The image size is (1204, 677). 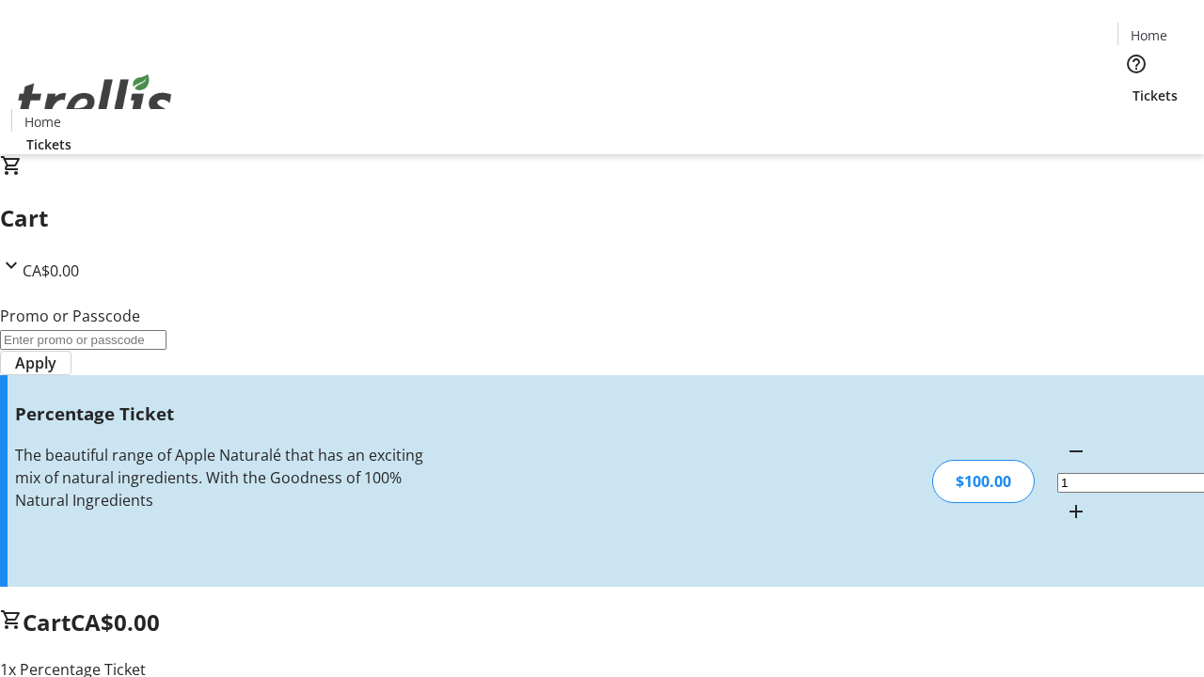 What do you see at coordinates (1137, 64) in the screenshot?
I see `button: Help` at bounding box center [1137, 64].